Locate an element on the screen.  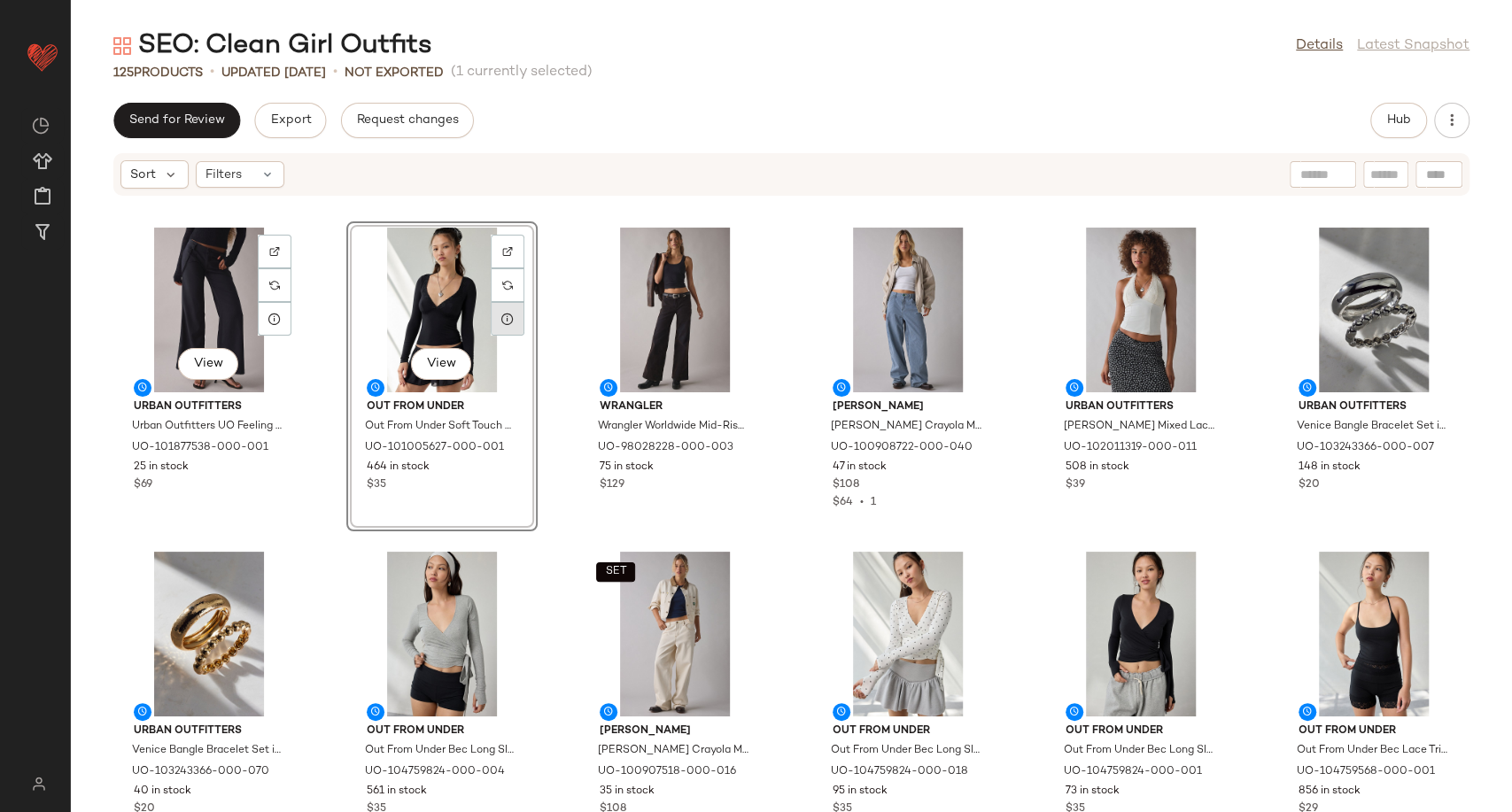
span: Venice Bangle Bracelet Set in Silver, Women's at Urban Outfitters is located at coordinates (1372, 427).